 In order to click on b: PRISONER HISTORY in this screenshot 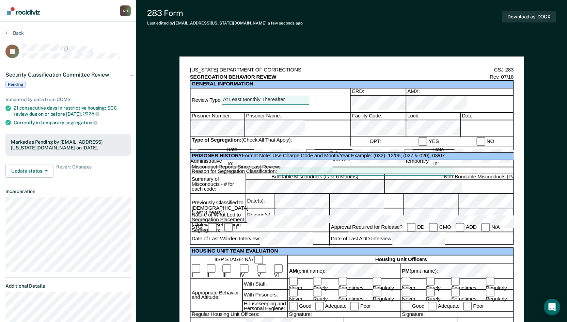, I will do `click(216, 156)`.